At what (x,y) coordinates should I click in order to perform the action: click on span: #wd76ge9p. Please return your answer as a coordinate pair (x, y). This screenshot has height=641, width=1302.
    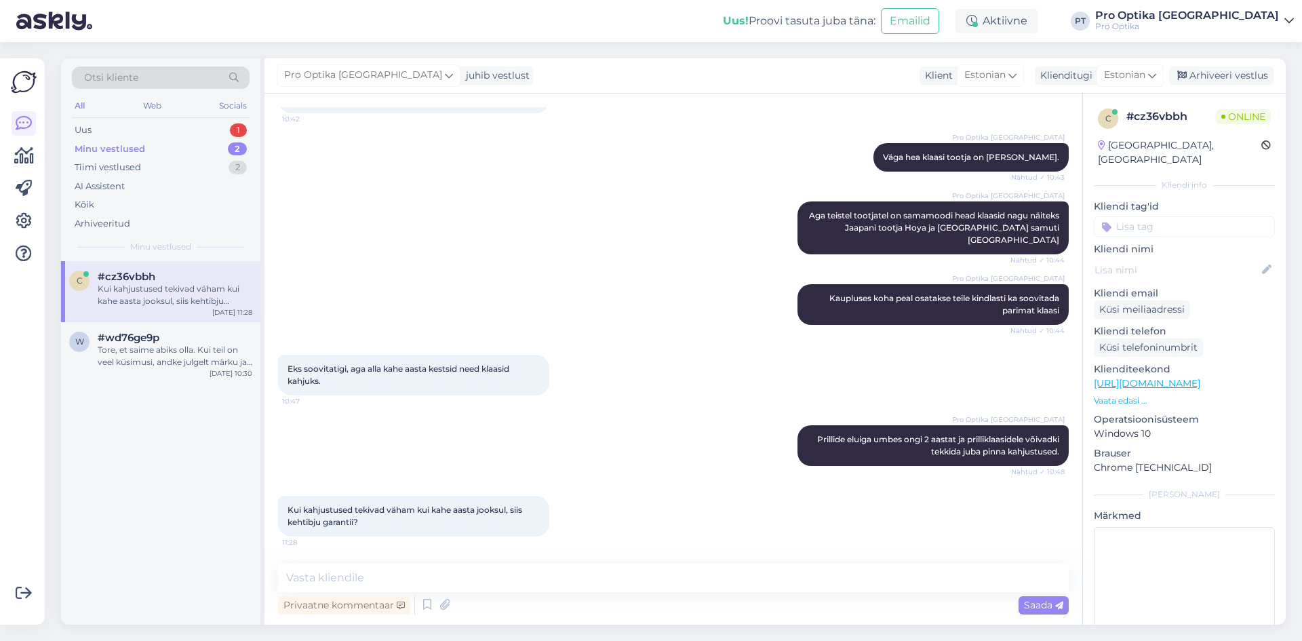
    Looking at the image, I should click on (128, 338).